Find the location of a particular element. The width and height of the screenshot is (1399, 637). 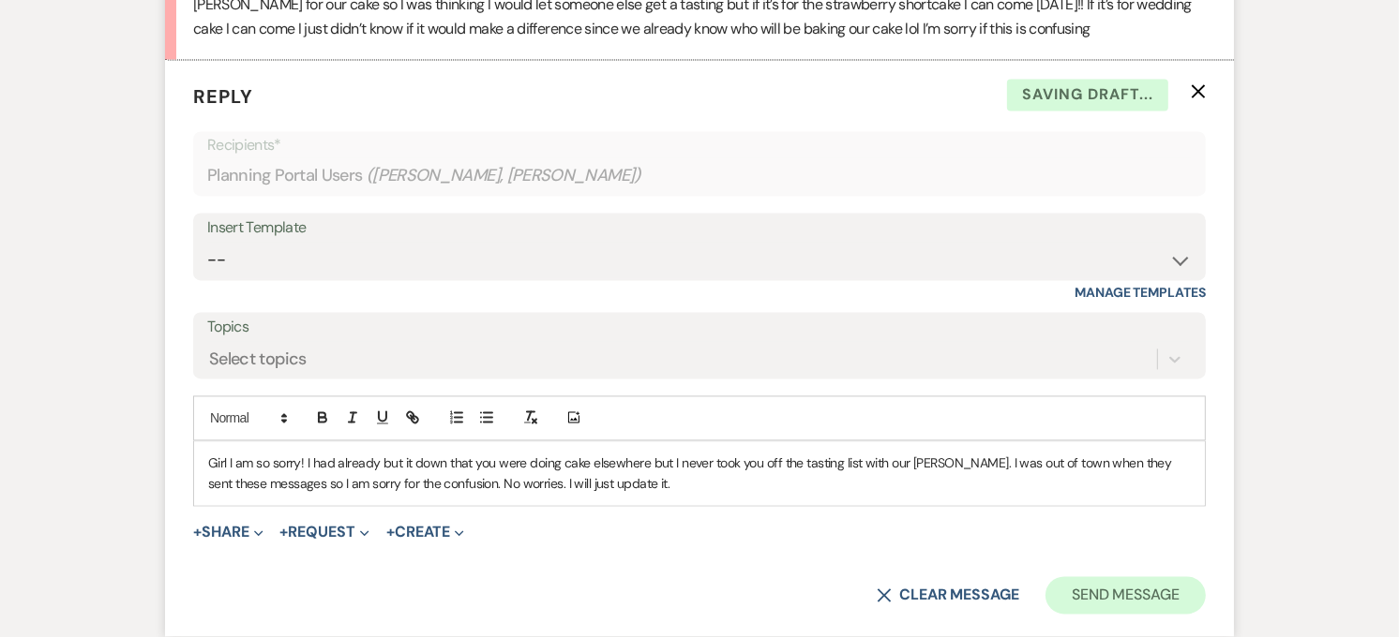

p: Girl I am so sorry! I had already but it down that you were doing cake elsewhere but I never took... is located at coordinates (699, 473).